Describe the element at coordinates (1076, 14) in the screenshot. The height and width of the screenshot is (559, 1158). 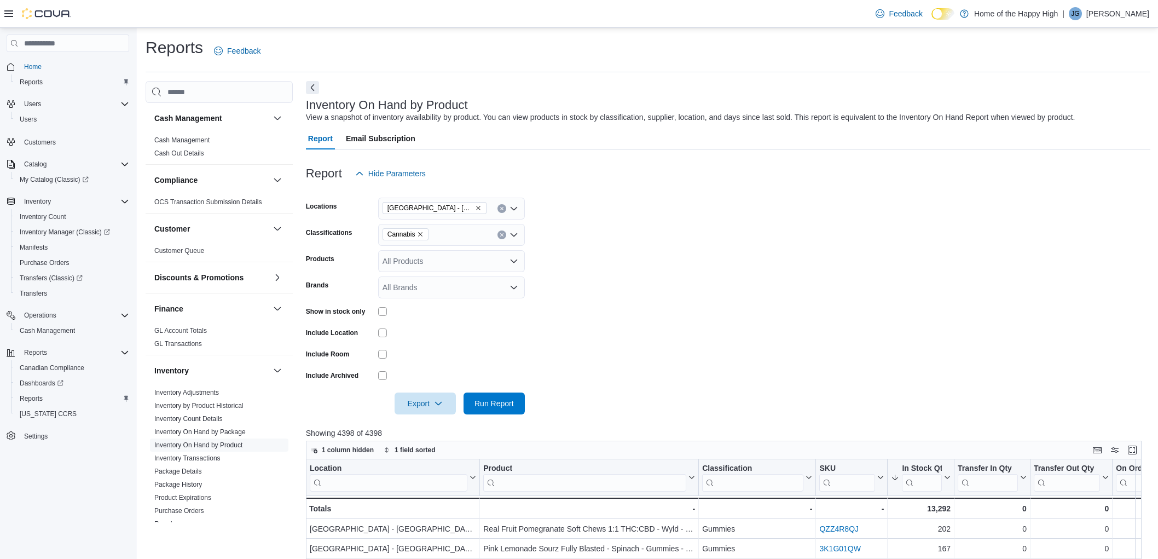
I see `div: Jorja Green` at that location.